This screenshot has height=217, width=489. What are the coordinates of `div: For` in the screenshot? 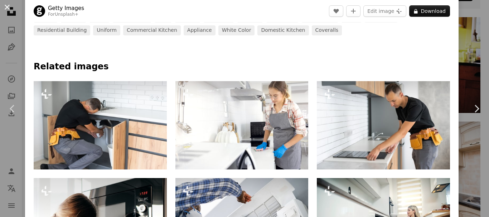 It's located at (66, 15).